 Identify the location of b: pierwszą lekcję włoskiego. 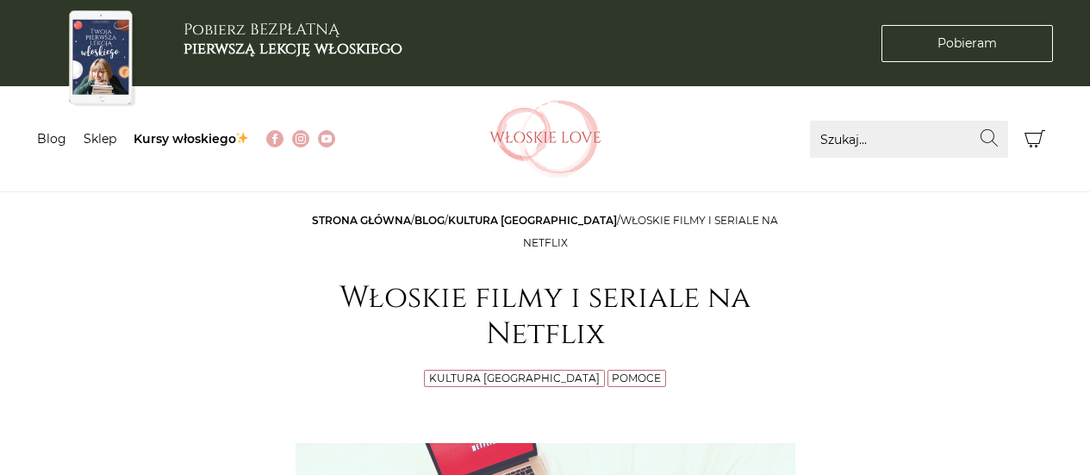
(293, 48).